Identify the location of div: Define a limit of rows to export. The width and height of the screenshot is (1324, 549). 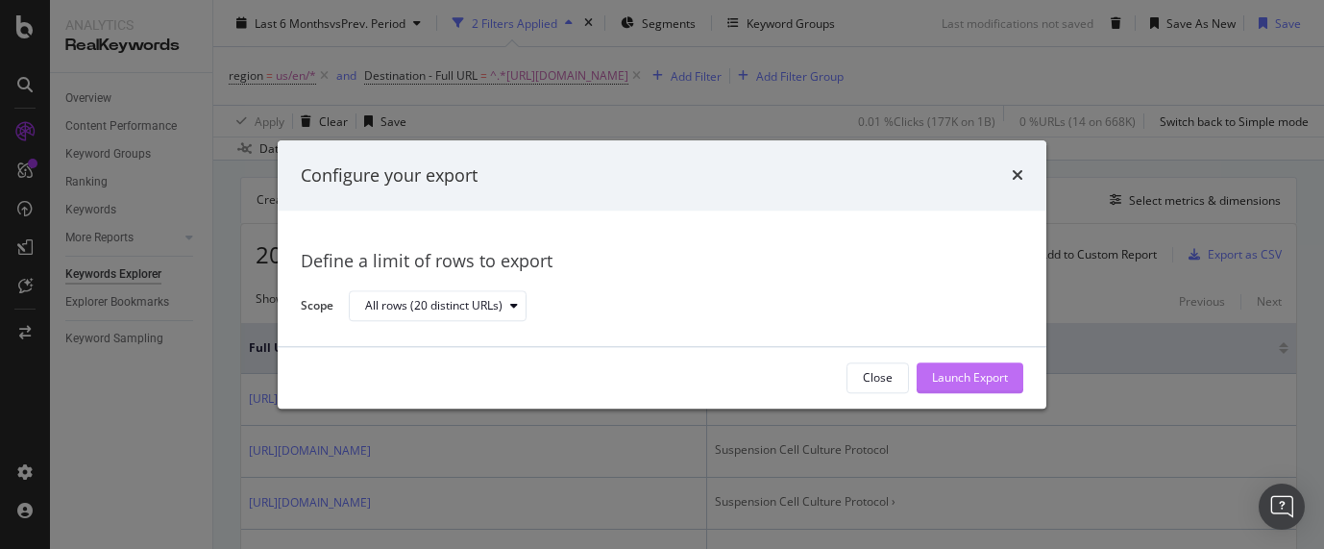
(662, 262).